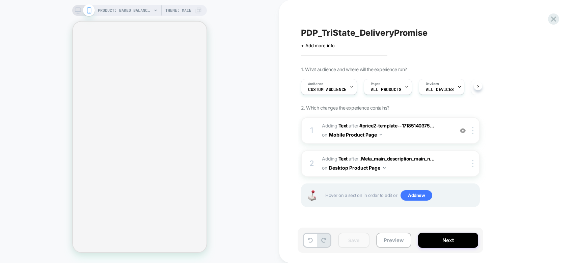 The height and width of the screenshot is (263, 576). Describe the element at coordinates (178, 10) in the screenshot. I see `span: Theme: MAIN` at that location.